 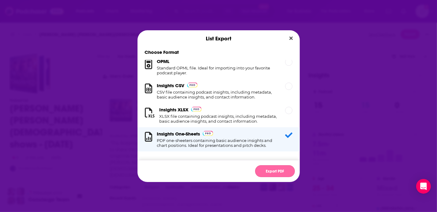 What do you see at coordinates (171, 85) in the screenshot?
I see `h3: Insights CSV` at bounding box center [171, 85].